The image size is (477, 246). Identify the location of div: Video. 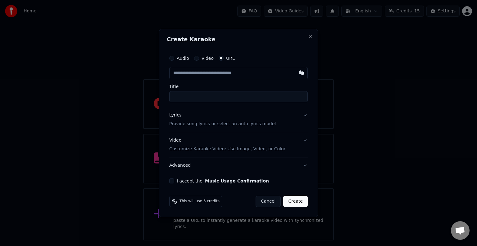
(227, 145).